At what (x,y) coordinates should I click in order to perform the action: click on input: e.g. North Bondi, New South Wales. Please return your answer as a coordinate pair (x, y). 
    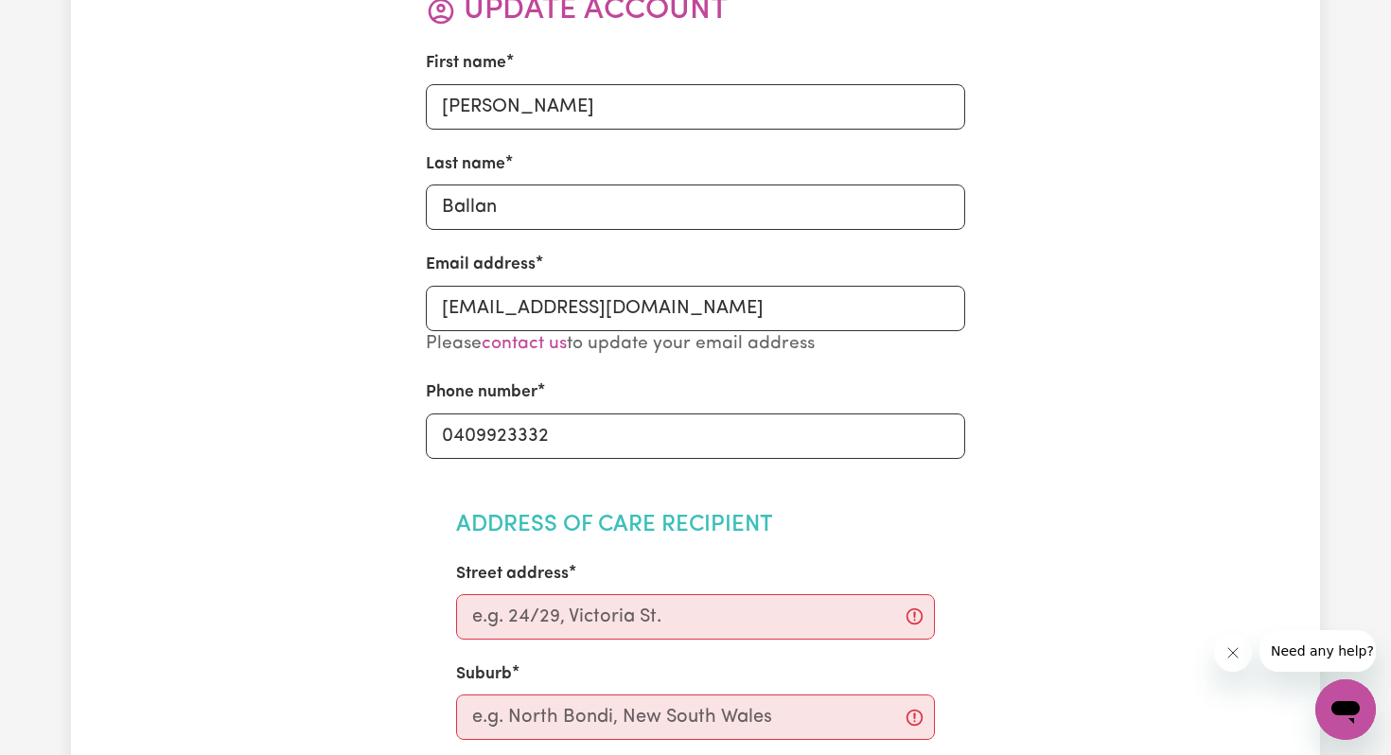
    Looking at the image, I should click on (696, 717).